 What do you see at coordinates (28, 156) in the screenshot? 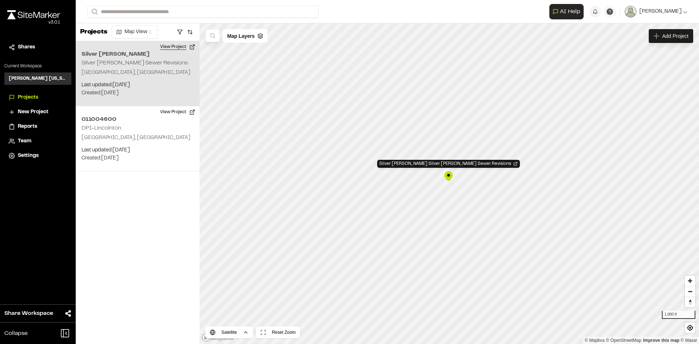
I see `span: Settings` at bounding box center [28, 156].